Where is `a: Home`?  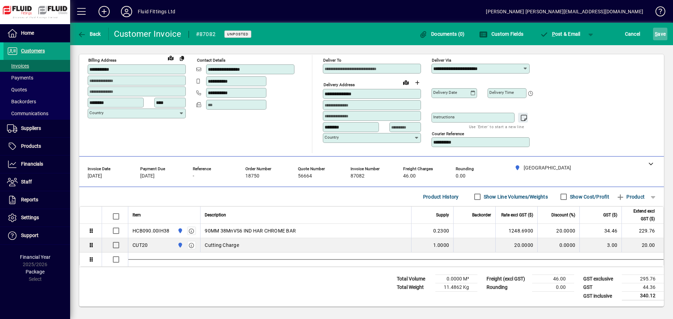
a: Home is located at coordinates (37, 33).